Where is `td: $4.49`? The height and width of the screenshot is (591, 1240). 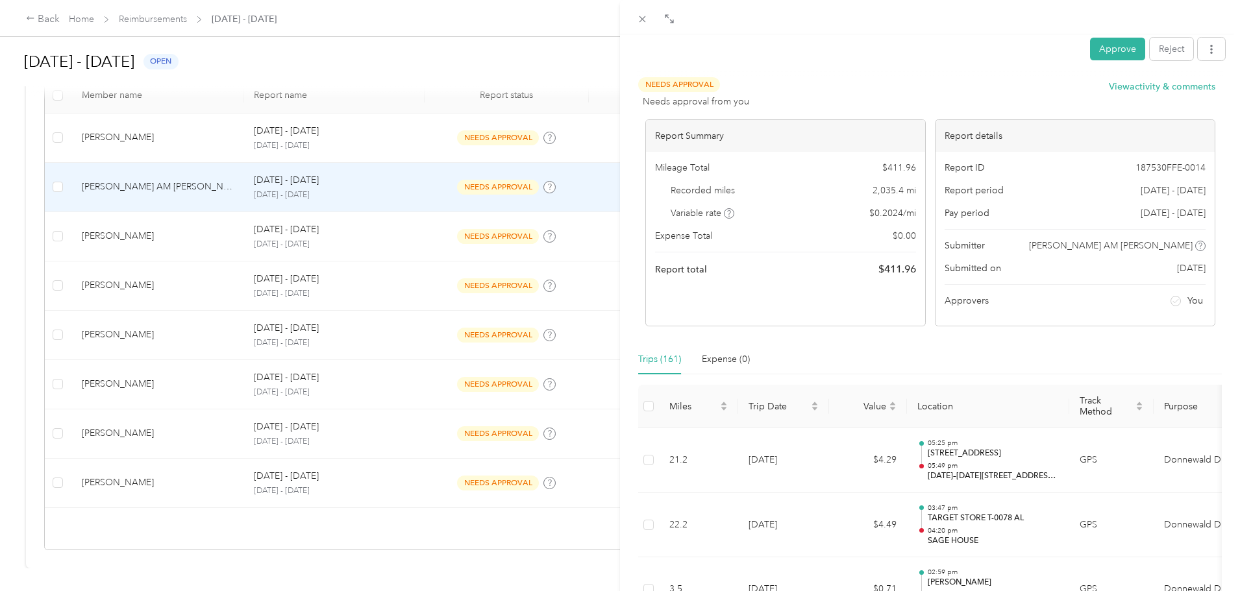 td: $4.49 is located at coordinates (868, 526).